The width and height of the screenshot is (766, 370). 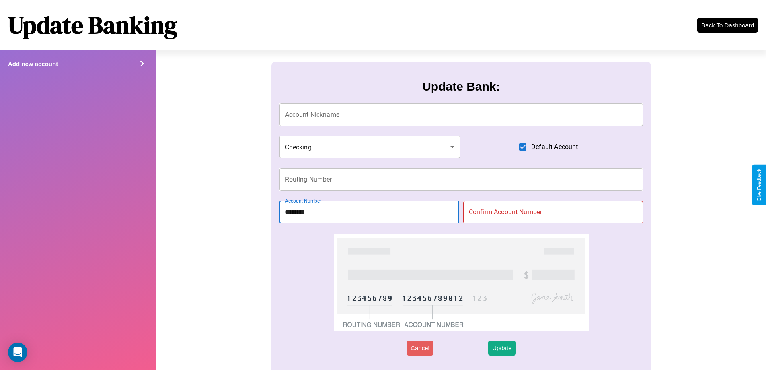 What do you see at coordinates (420, 348) in the screenshot?
I see `button: Cancel` at bounding box center [420, 348].